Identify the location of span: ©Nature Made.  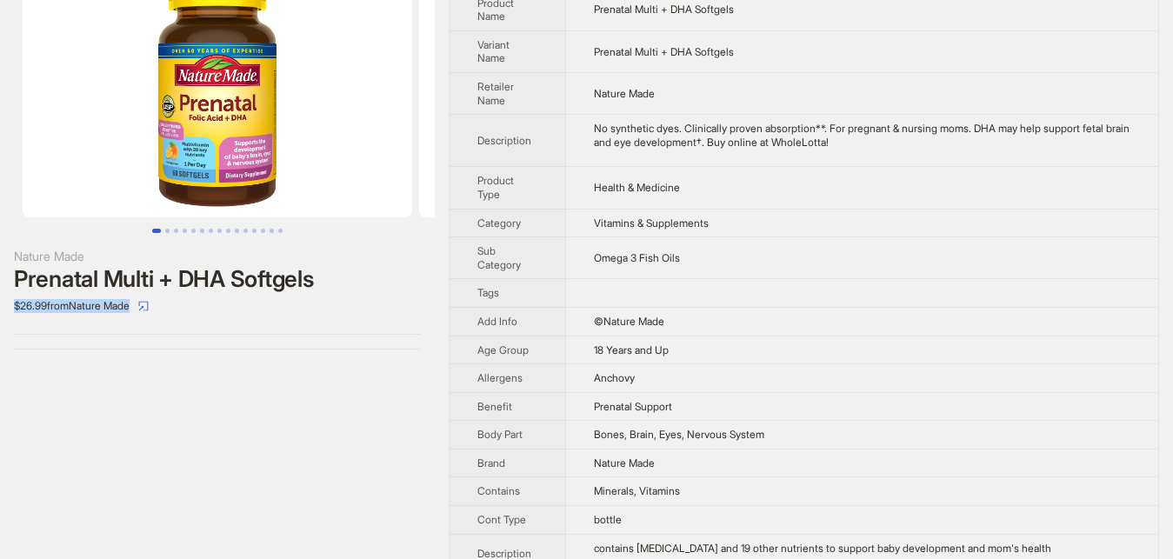
(629, 321).